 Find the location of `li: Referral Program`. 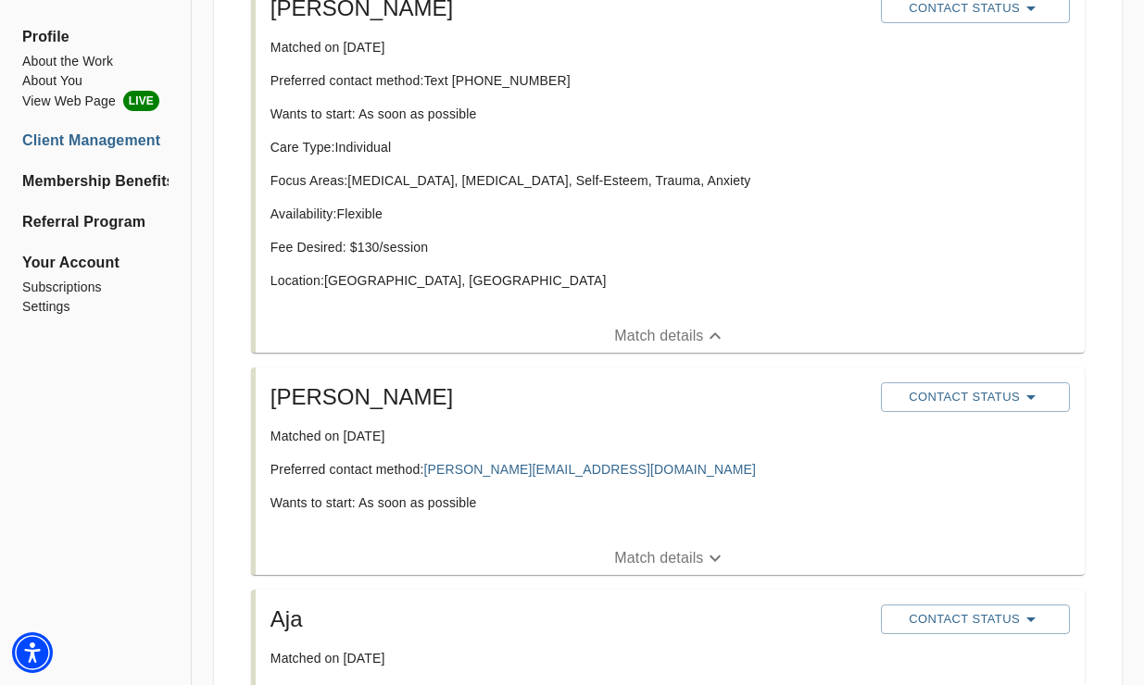

li: Referral Program is located at coordinates (95, 222).